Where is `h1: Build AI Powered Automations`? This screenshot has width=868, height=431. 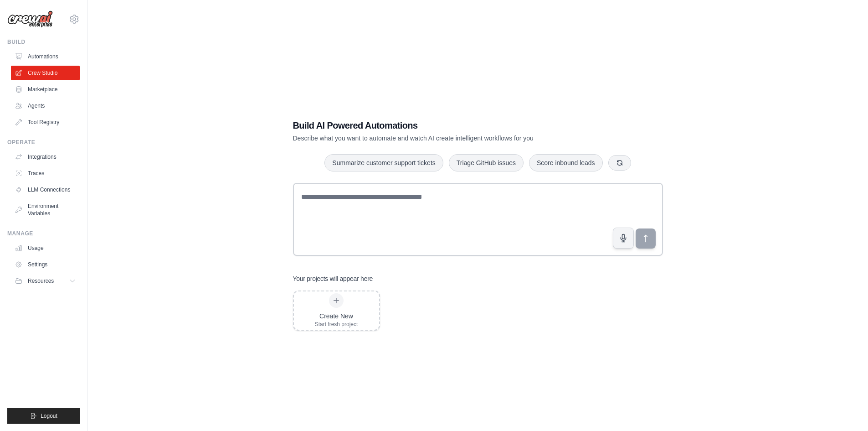 h1: Build AI Powered Automations is located at coordinates (446, 125).